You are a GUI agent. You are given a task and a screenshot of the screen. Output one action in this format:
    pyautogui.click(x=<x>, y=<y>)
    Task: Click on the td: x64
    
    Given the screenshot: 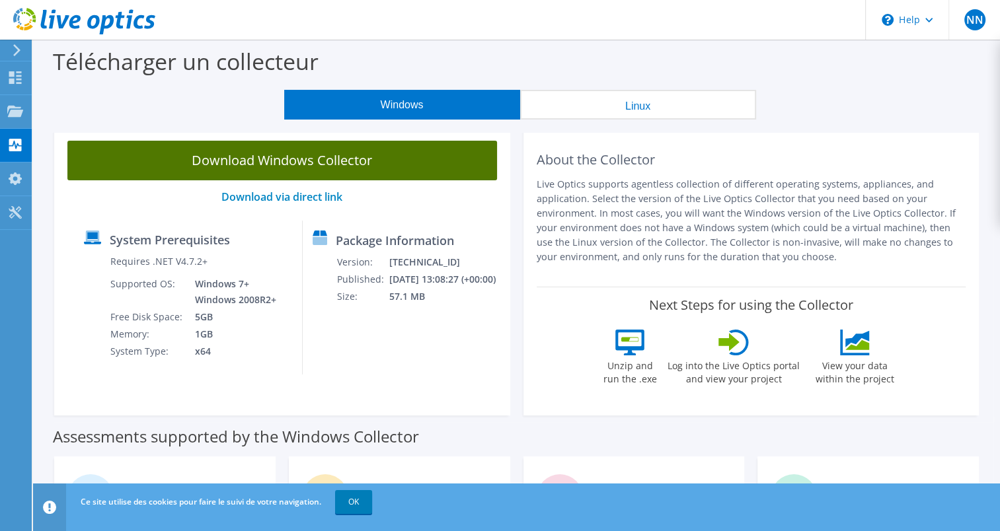 What is the action you would take?
    pyautogui.click(x=232, y=352)
    